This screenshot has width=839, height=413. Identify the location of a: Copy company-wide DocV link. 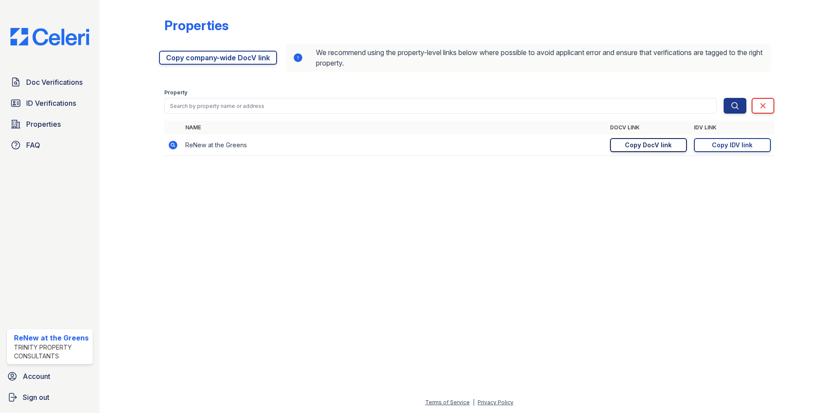
(218, 58).